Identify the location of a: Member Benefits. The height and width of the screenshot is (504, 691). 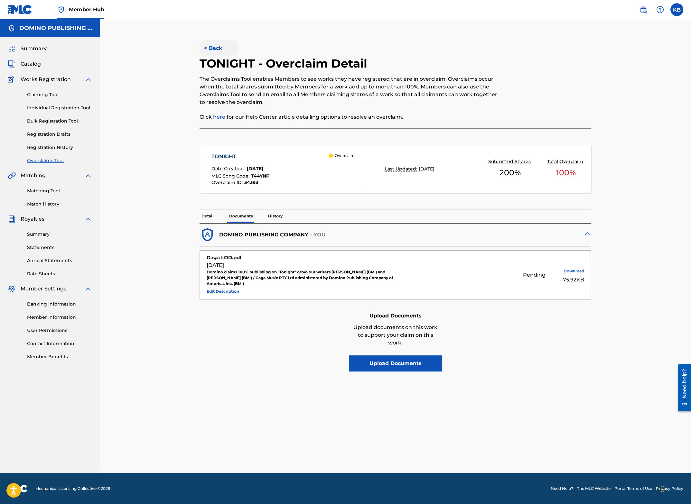
(60, 357).